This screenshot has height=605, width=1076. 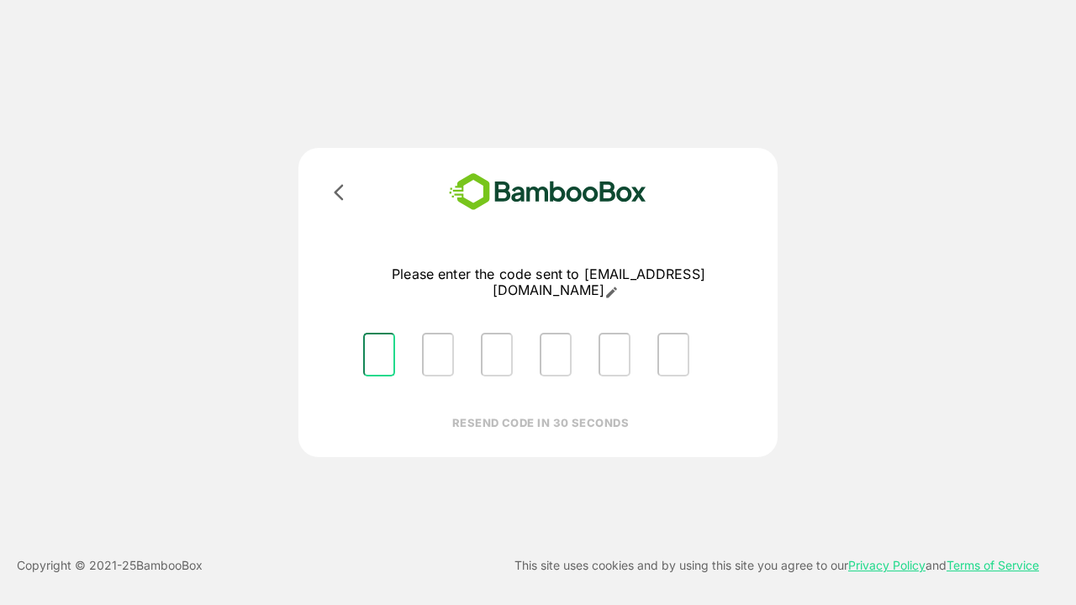 I want to click on input: Please enter OTP character 1, so click(x=379, y=355).